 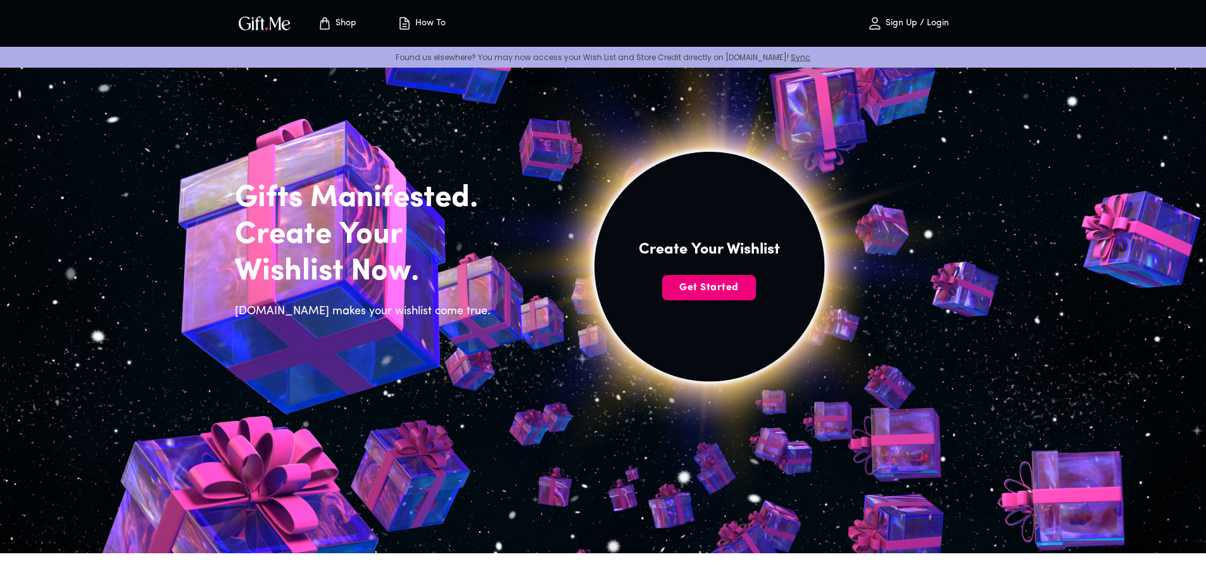 I want to click on button: Get Started, so click(x=709, y=288).